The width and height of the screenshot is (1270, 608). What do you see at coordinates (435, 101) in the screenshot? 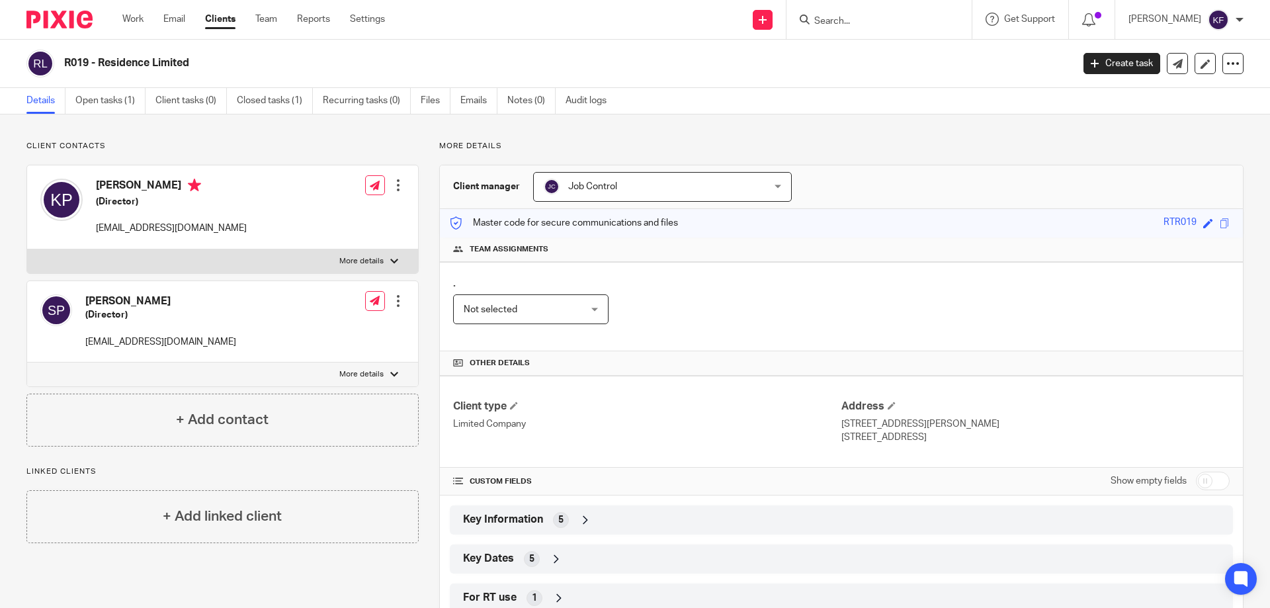
I see `a: Files` at bounding box center [435, 101].